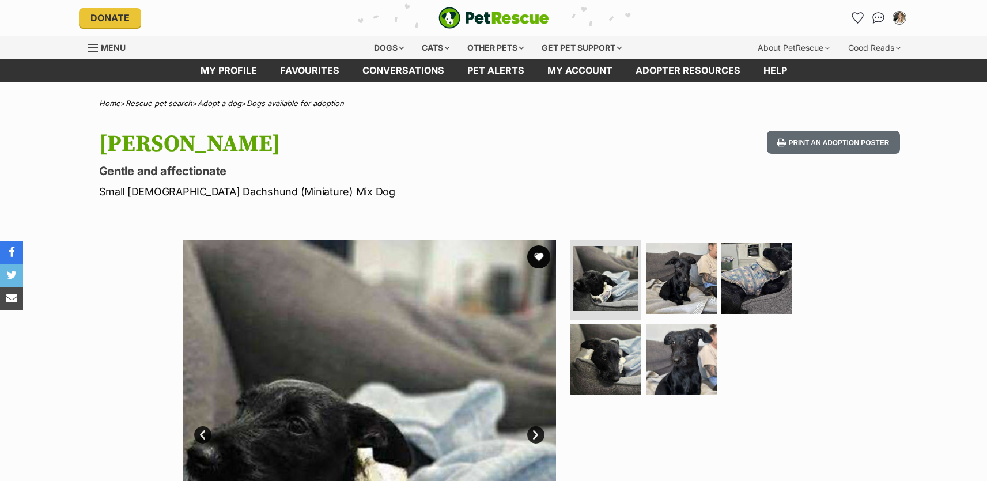 Image resolution: width=987 pixels, height=481 pixels. Describe the element at coordinates (343, 171) in the screenshot. I see `p: Gentle and affectionate` at that location.